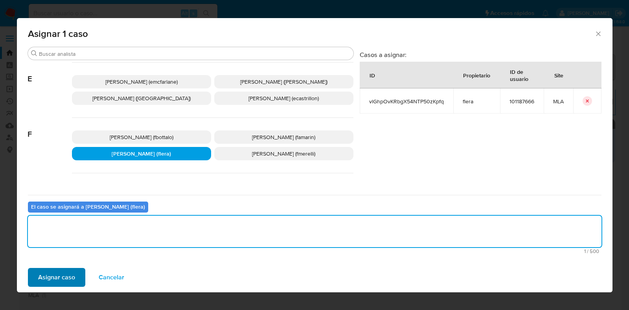 Image resolution: width=629 pixels, height=310 pixels. What do you see at coordinates (34, 53) in the screenshot?
I see `button: Buscar` at bounding box center [34, 53].